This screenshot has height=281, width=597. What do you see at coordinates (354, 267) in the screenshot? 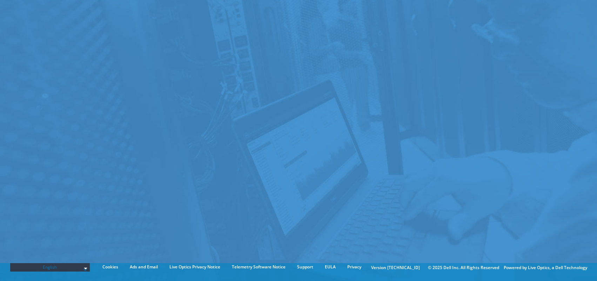
I see `a: Privacy` at bounding box center [354, 267].